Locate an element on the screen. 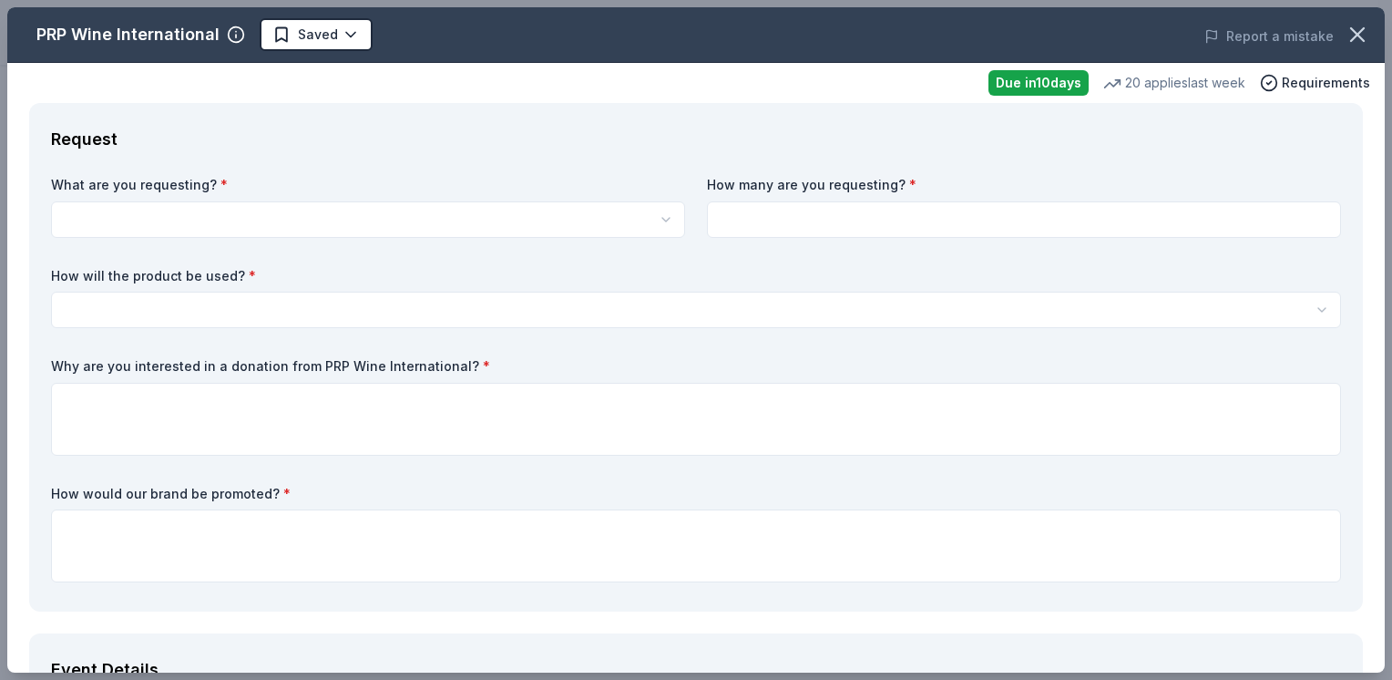 The width and height of the screenshot is (1392, 680). button: Report a mistake is located at coordinates (1269, 36).